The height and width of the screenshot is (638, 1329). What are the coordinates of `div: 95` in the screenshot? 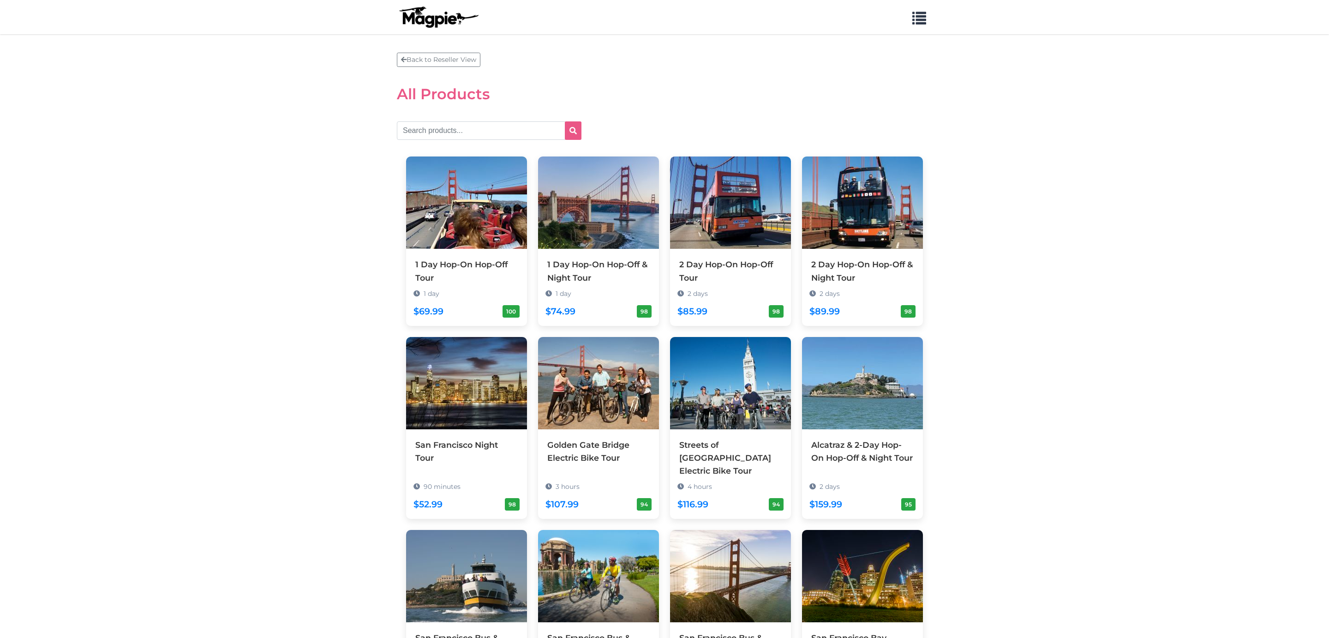 It's located at (908, 504).